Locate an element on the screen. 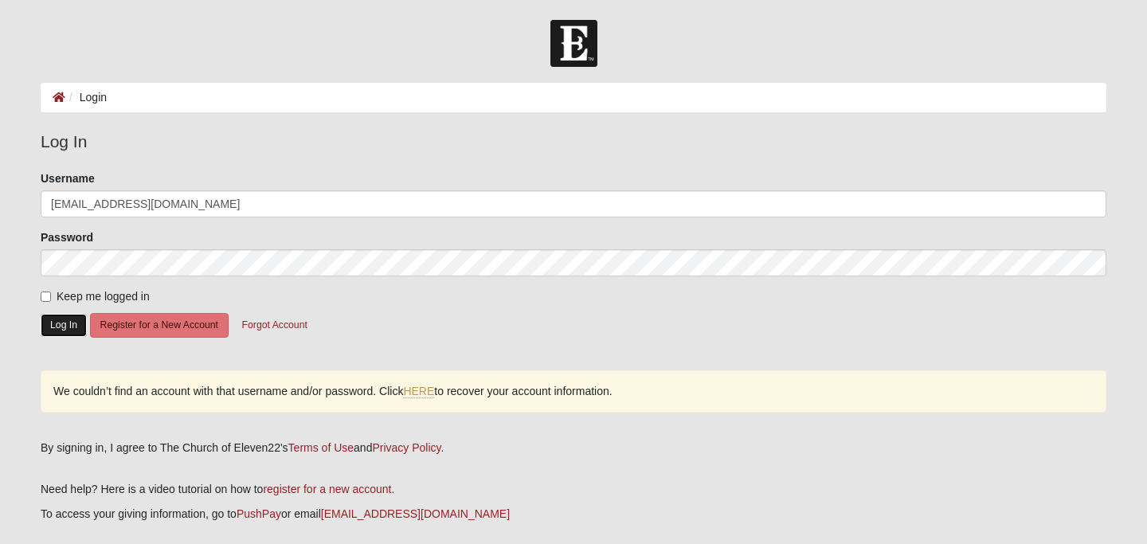 The image size is (1147, 544). p: Need help? Here is a video tutorial on how to . is located at coordinates (573, 489).